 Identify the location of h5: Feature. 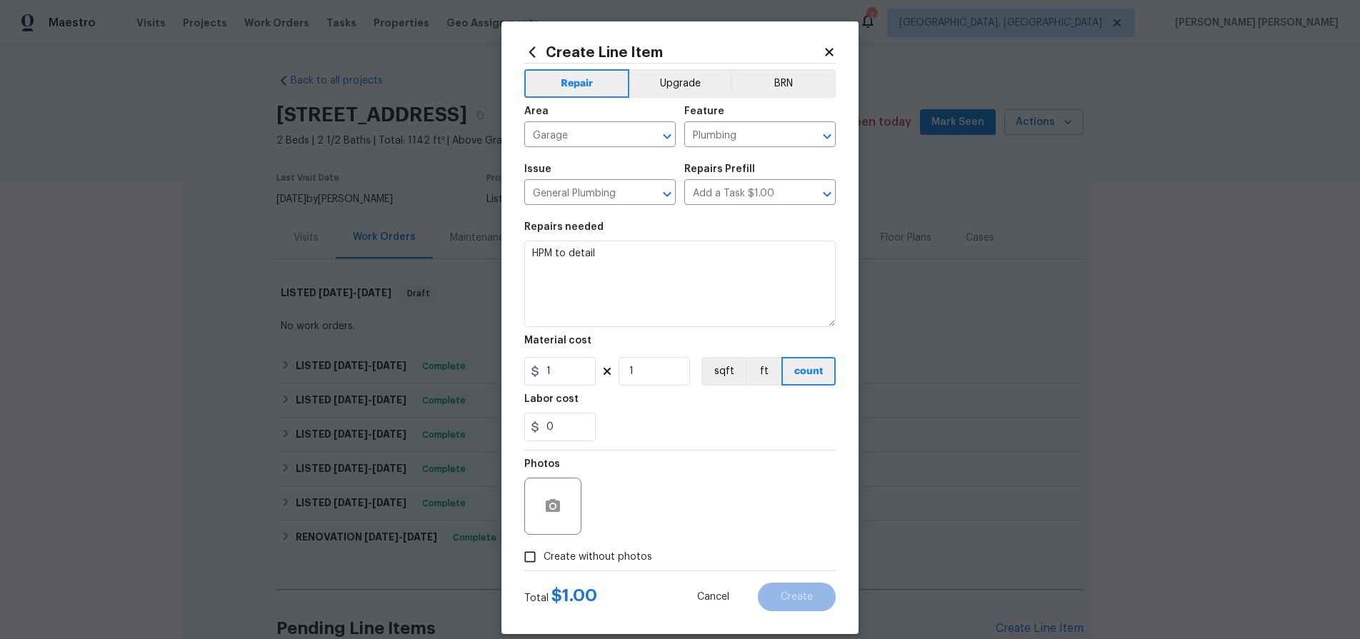
(704, 111).